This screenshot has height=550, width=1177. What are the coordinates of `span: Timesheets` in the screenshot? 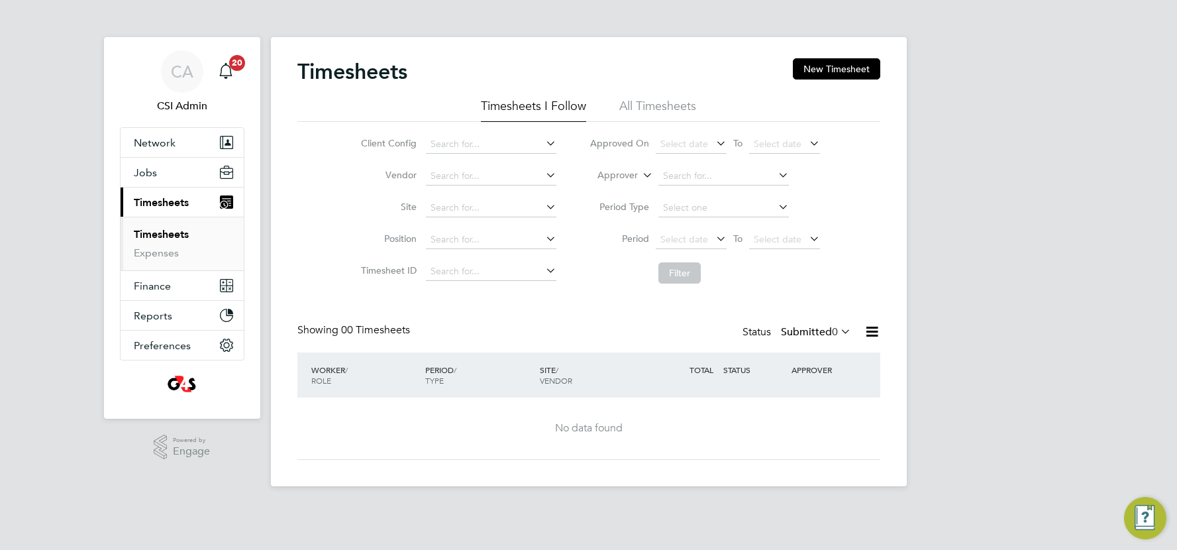 It's located at (161, 202).